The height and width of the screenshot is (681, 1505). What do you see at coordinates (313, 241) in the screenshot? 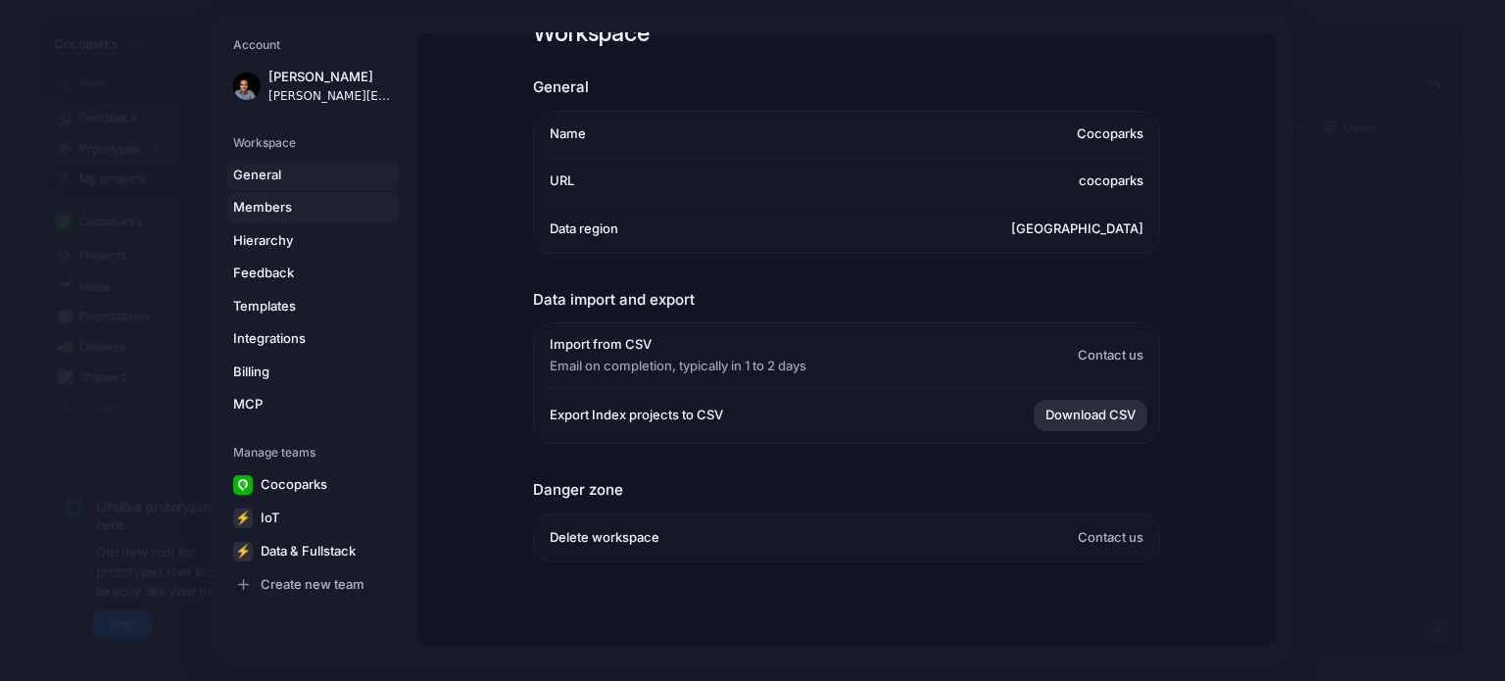
I see `a: Hierarchy` at bounding box center [313, 241].